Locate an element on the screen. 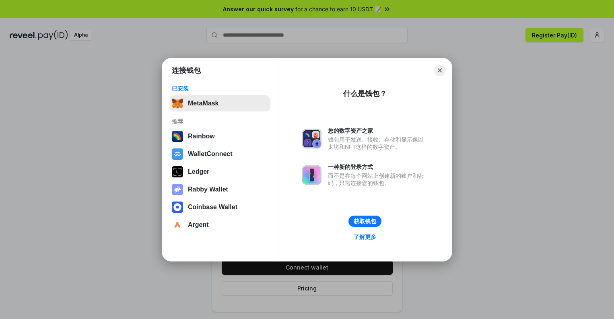 Image resolution: width=614 pixels, height=319 pixels. img: svg+xml,%3Csvg%20fill%3D%22none%22%20height%3D%2233%22%20viewBox%3D%220%200%2035%2033%22%20width%... is located at coordinates (178, 103).